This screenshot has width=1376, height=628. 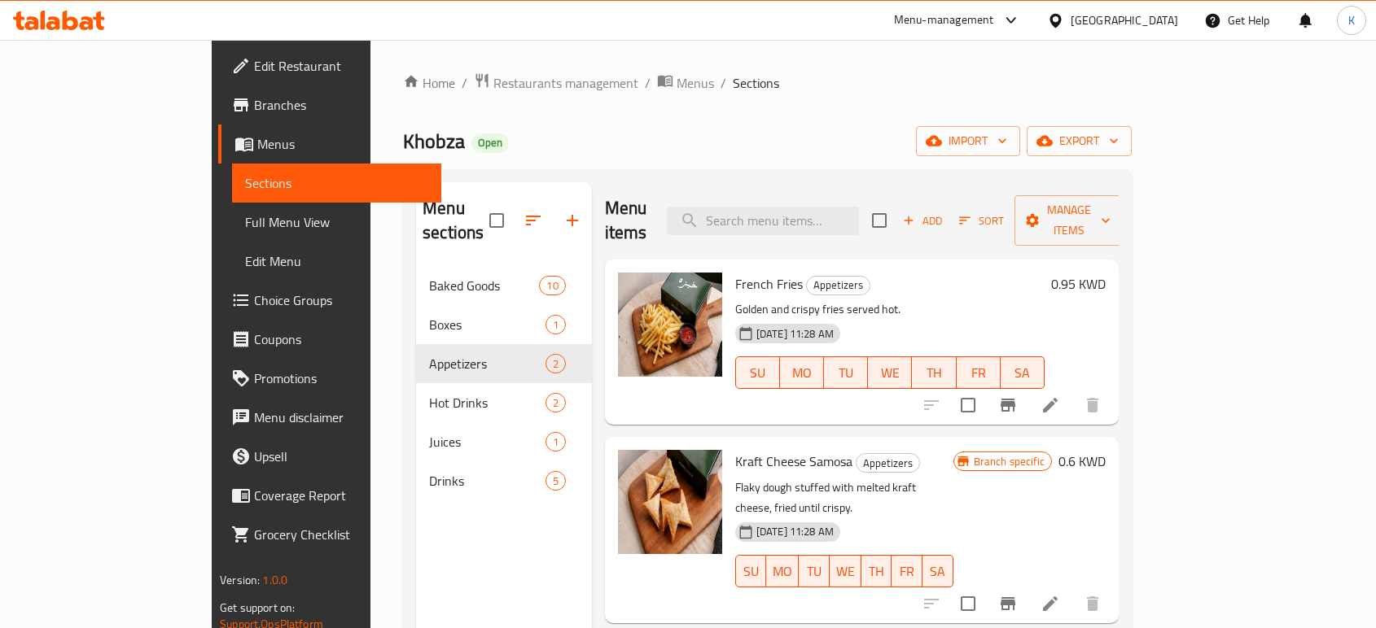 I want to click on div: Drinks5, so click(x=504, y=481).